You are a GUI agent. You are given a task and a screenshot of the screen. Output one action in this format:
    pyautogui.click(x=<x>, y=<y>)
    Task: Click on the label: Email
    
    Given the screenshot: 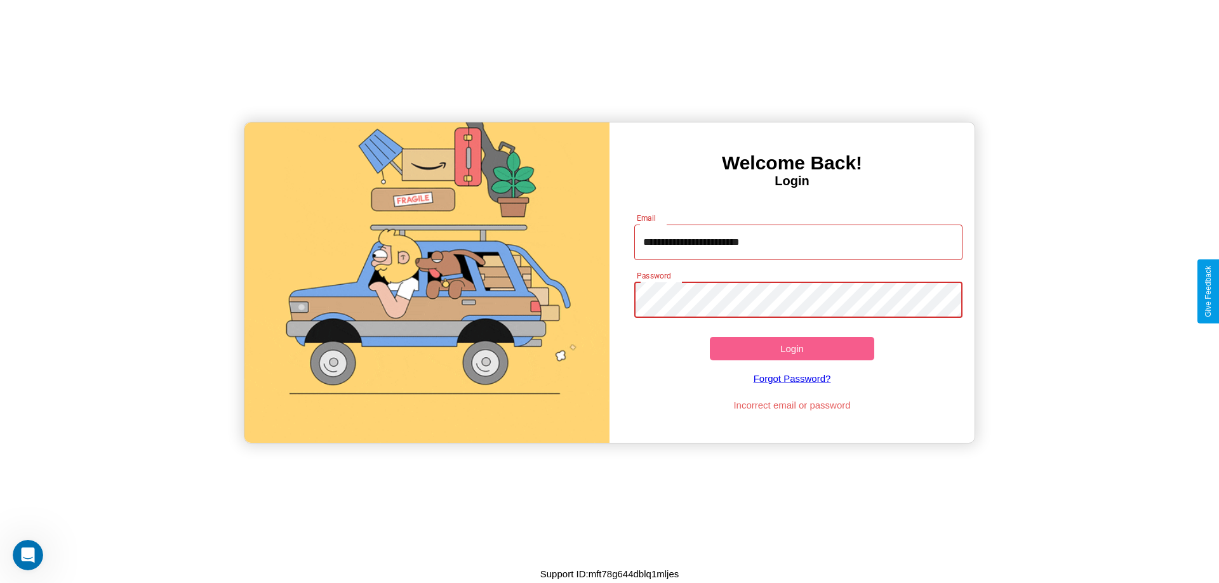 What is the action you would take?
    pyautogui.click(x=646, y=218)
    